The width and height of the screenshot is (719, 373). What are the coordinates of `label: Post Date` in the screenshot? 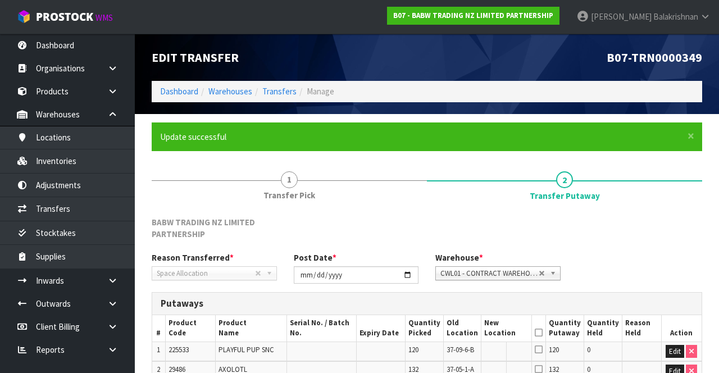 It's located at (315, 257).